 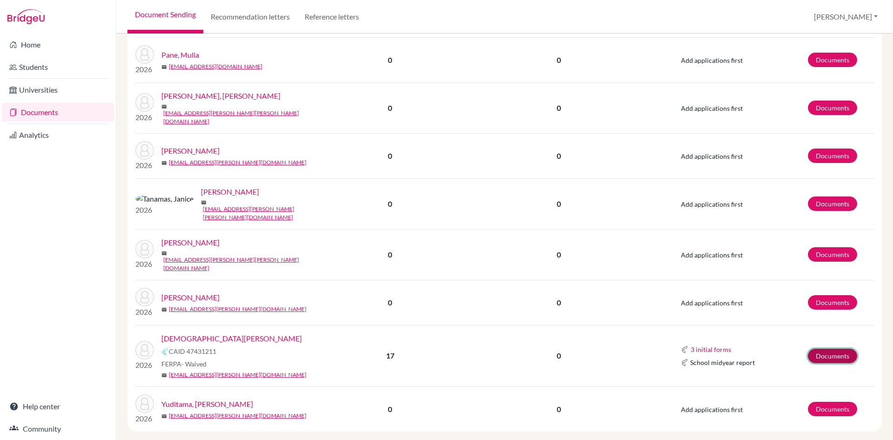 What do you see at coordinates (145, 297) in the screenshot?
I see `img: Wijaya, William` at bounding box center [145, 297].